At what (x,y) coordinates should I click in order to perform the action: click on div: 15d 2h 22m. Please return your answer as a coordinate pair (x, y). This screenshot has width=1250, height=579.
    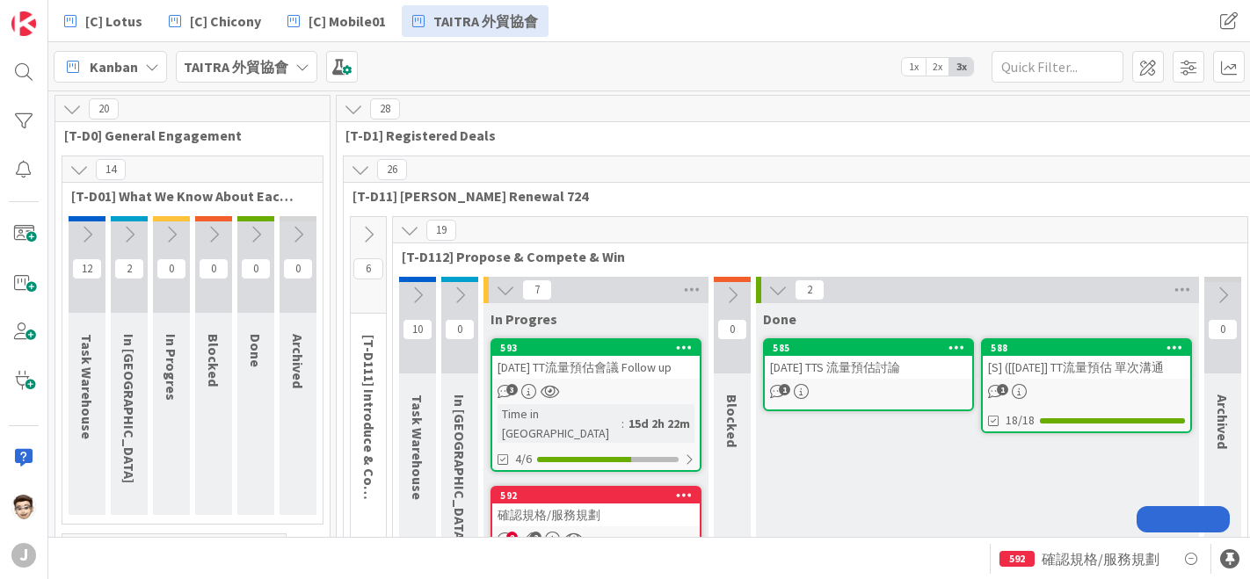
    Looking at the image, I should click on (659, 424).